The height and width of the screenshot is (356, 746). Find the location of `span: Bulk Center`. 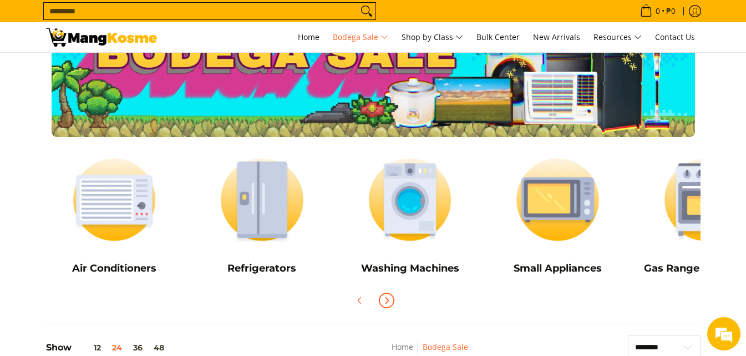

span: Bulk Center is located at coordinates (498, 37).